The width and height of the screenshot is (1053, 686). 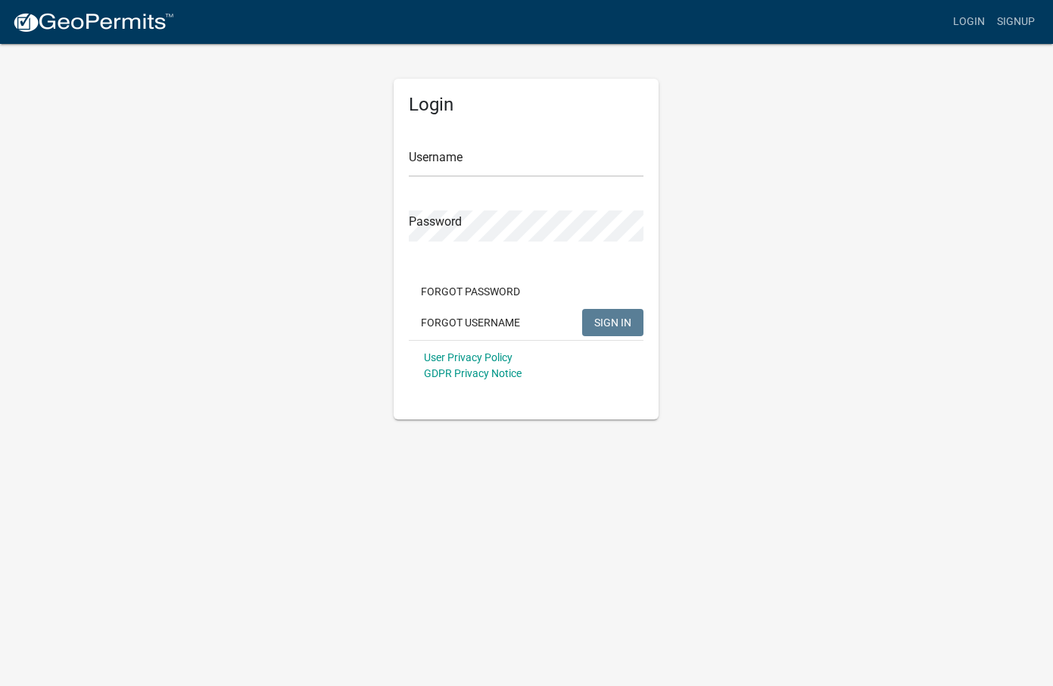 I want to click on a: Login, so click(x=969, y=22).